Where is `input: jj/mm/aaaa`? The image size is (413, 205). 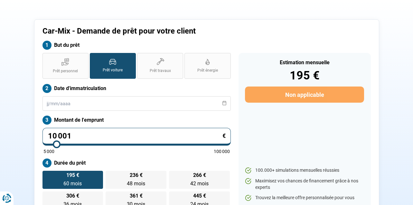 input: jj/mm/aaaa is located at coordinates (137, 103).